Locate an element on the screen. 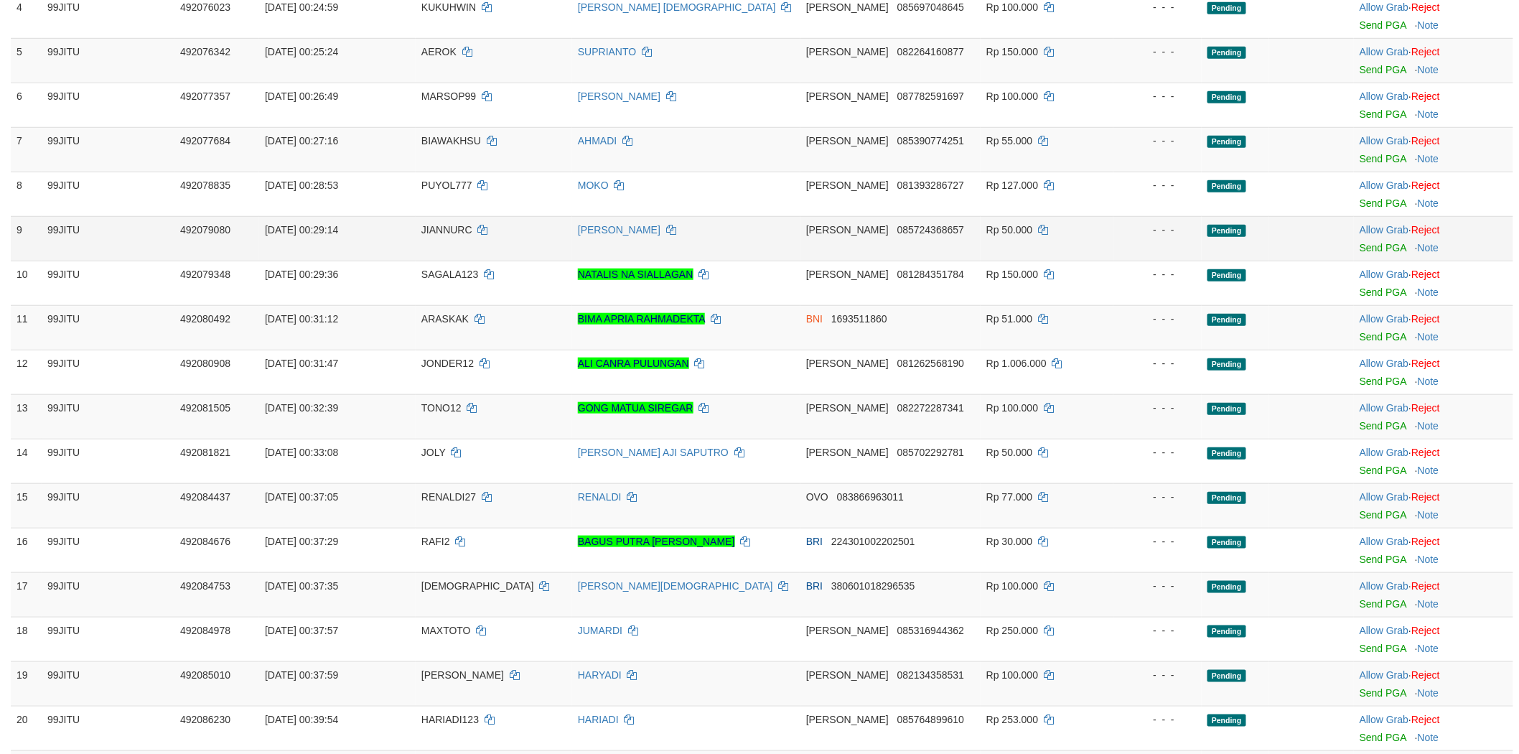 Image resolution: width=1519 pixels, height=754 pixels. span: MARSOP99 is located at coordinates (449, 96).